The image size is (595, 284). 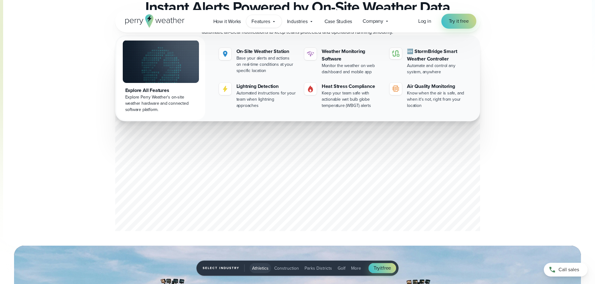 What do you see at coordinates (338, 21) in the screenshot?
I see `a: Case Studies` at bounding box center [338, 21].